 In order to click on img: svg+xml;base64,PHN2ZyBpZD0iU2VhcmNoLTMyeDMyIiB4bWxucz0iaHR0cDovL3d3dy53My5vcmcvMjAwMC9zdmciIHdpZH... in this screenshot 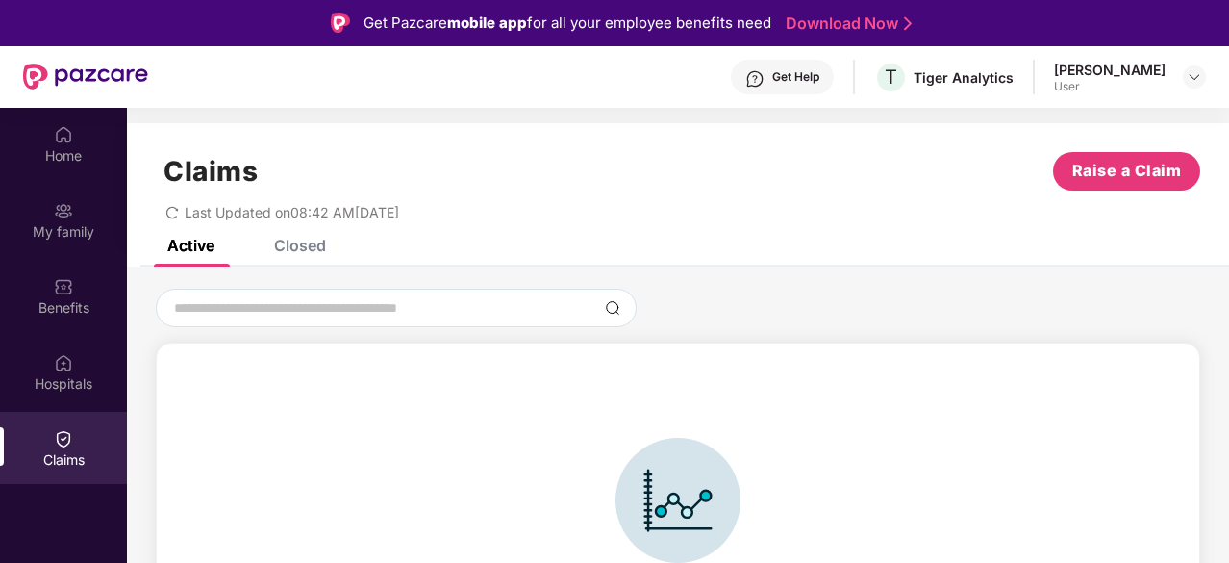, I will do `click(613, 308)`.